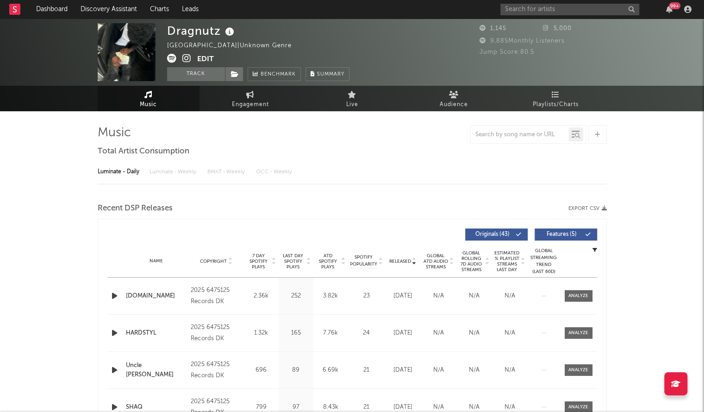 Image resolution: width=704 pixels, height=412 pixels. Describe the element at coordinates (556, 98) in the screenshot. I see `a: Playlists/Charts` at that location.